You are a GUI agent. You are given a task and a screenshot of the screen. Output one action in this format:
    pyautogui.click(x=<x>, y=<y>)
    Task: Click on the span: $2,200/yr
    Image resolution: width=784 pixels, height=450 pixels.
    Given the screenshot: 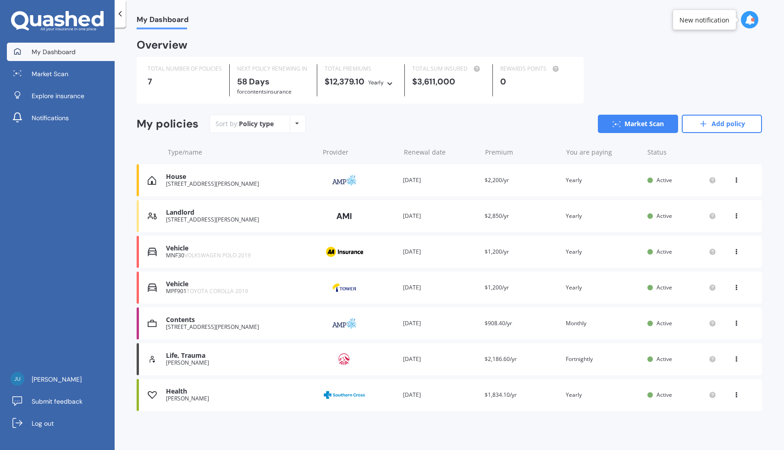 What is the action you would take?
    pyautogui.click(x=496, y=180)
    